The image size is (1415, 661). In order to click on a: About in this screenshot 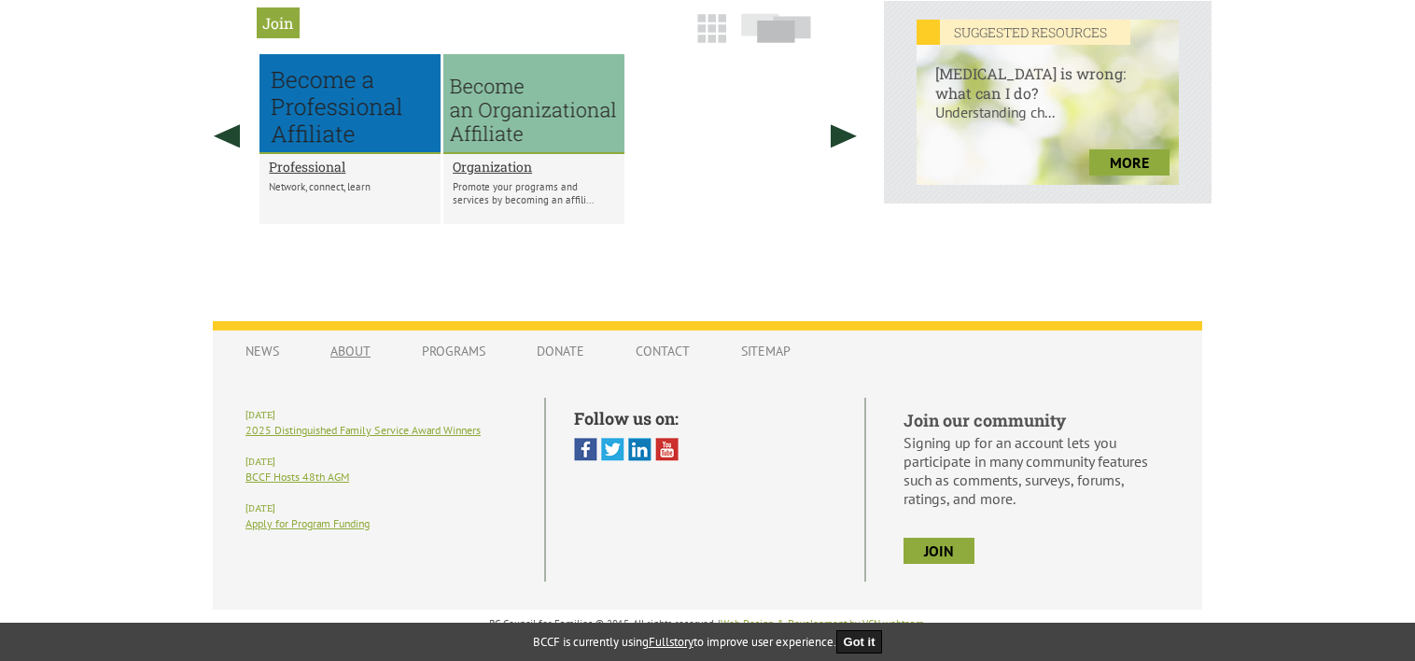, I will do `click(350, 351)`.